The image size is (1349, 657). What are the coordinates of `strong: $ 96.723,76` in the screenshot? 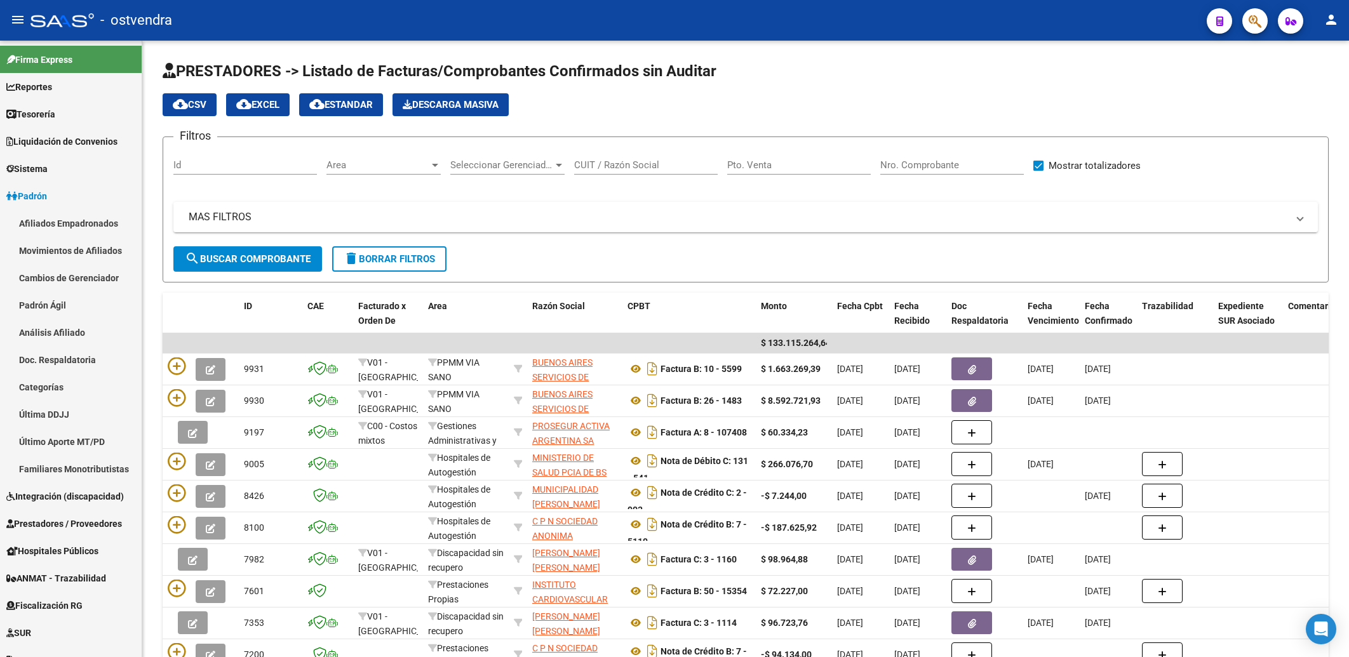 It's located at (784, 623).